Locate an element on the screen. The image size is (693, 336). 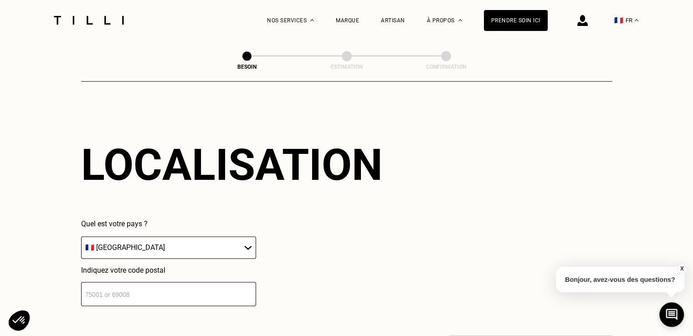
div: Localisation is located at coordinates (232, 165).